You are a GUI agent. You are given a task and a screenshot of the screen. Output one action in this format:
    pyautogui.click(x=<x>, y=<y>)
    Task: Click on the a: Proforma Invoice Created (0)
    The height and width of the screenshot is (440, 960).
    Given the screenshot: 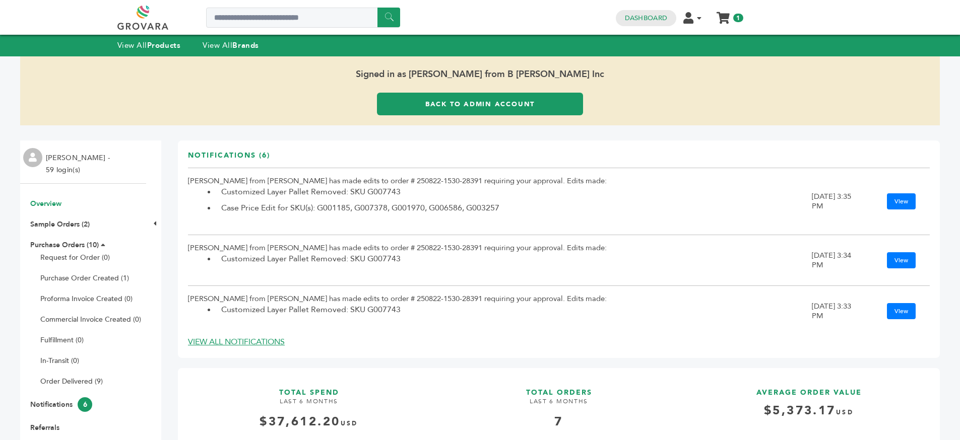 What is the action you would take?
    pyautogui.click(x=86, y=299)
    